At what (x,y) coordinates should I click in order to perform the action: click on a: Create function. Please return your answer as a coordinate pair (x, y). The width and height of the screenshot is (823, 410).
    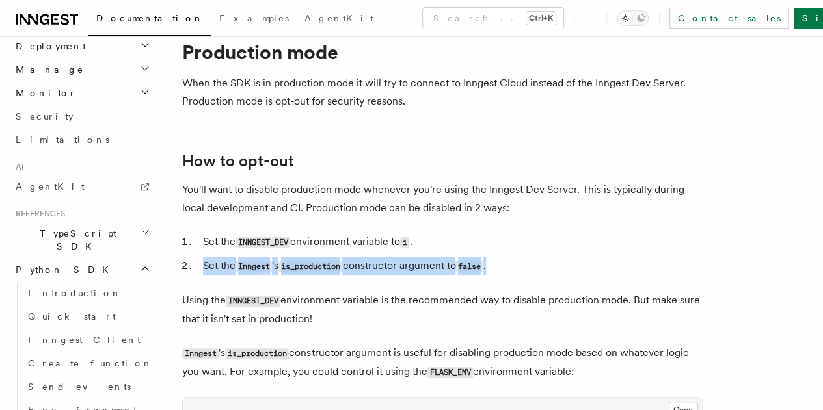
    Looking at the image, I should click on (88, 364).